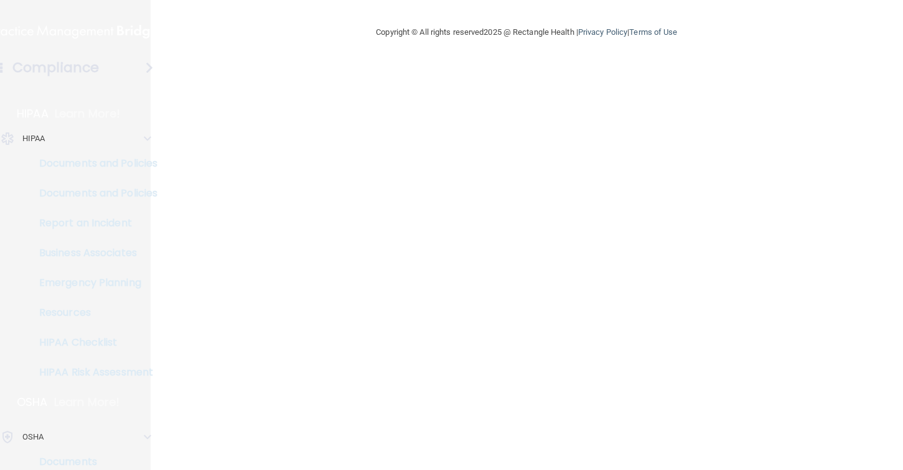 This screenshot has width=903, height=470. What do you see at coordinates (93, 462) in the screenshot?
I see `p: Documents` at bounding box center [93, 462].